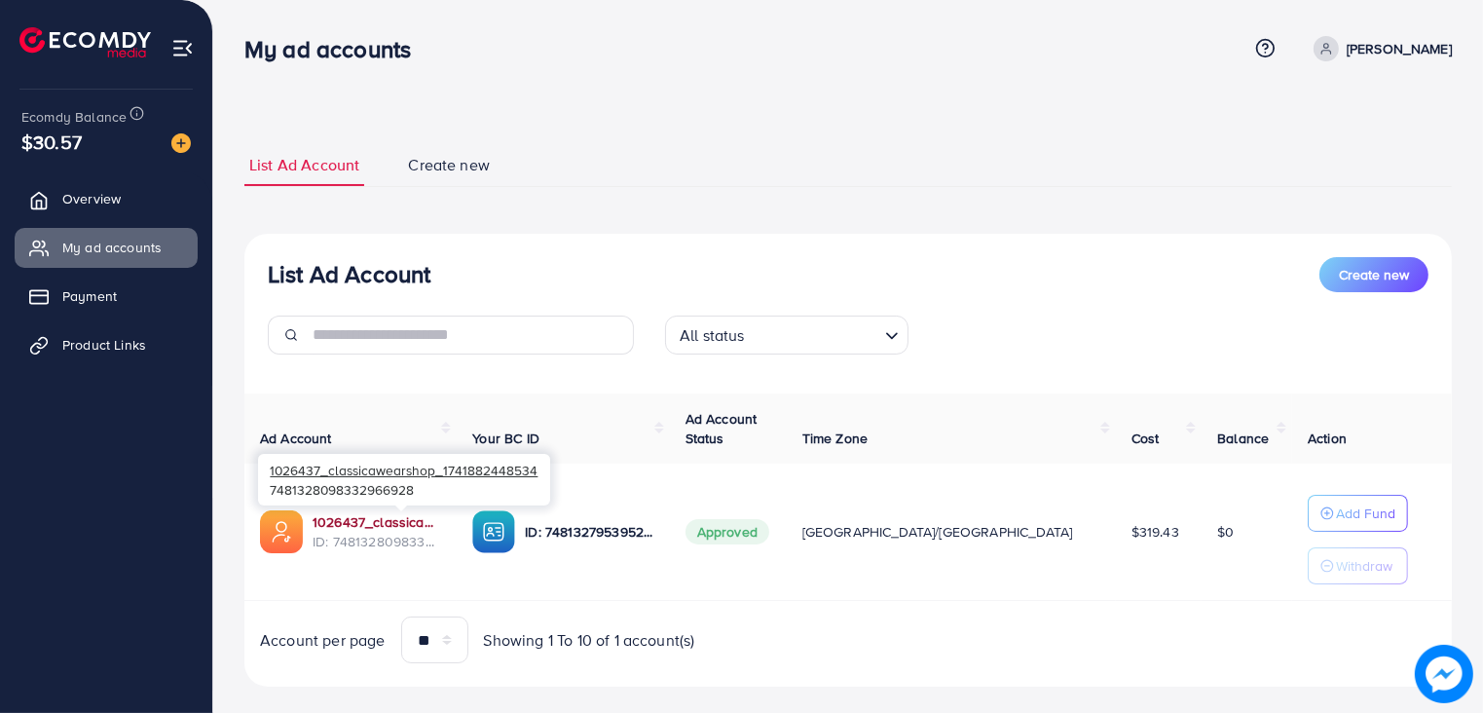  What do you see at coordinates (106, 247) in the screenshot?
I see `a: My ad accounts` at bounding box center [106, 247].